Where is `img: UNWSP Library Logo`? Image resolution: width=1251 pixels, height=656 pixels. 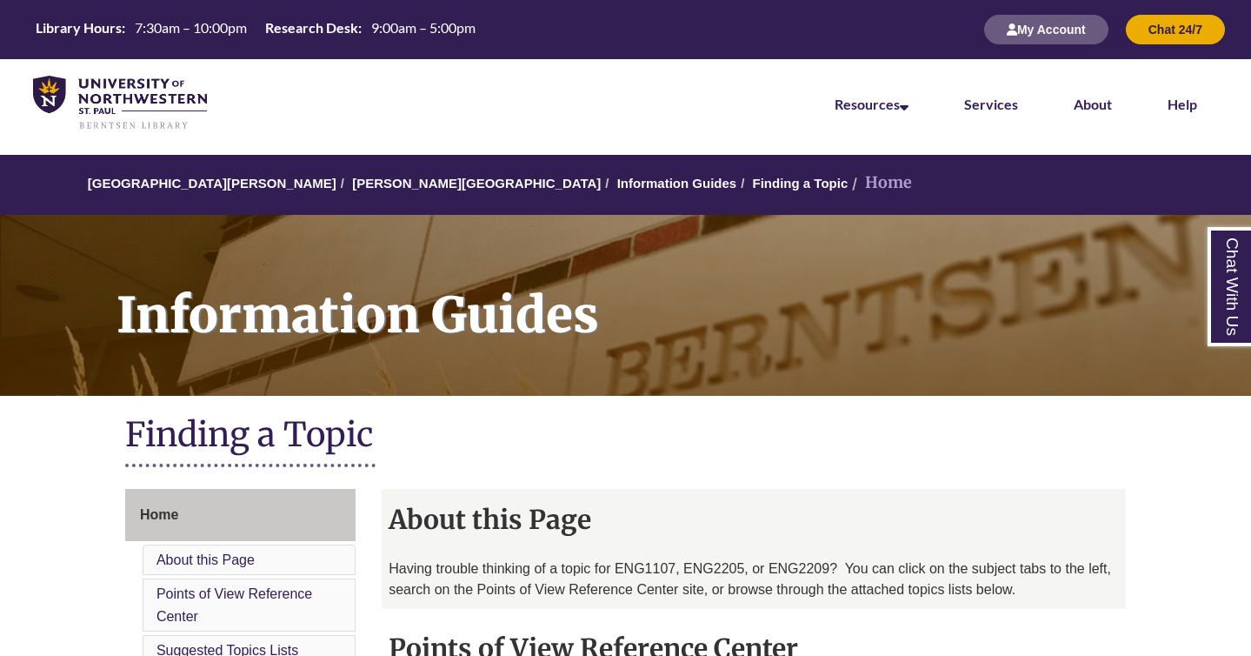
img: UNWSP Library Logo is located at coordinates (120, 103).